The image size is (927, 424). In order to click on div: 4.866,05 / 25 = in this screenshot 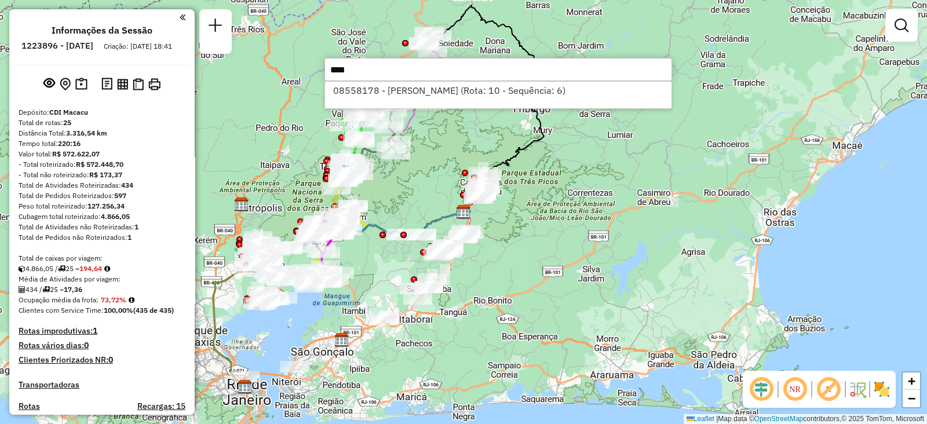, I will do `click(102, 269)`.